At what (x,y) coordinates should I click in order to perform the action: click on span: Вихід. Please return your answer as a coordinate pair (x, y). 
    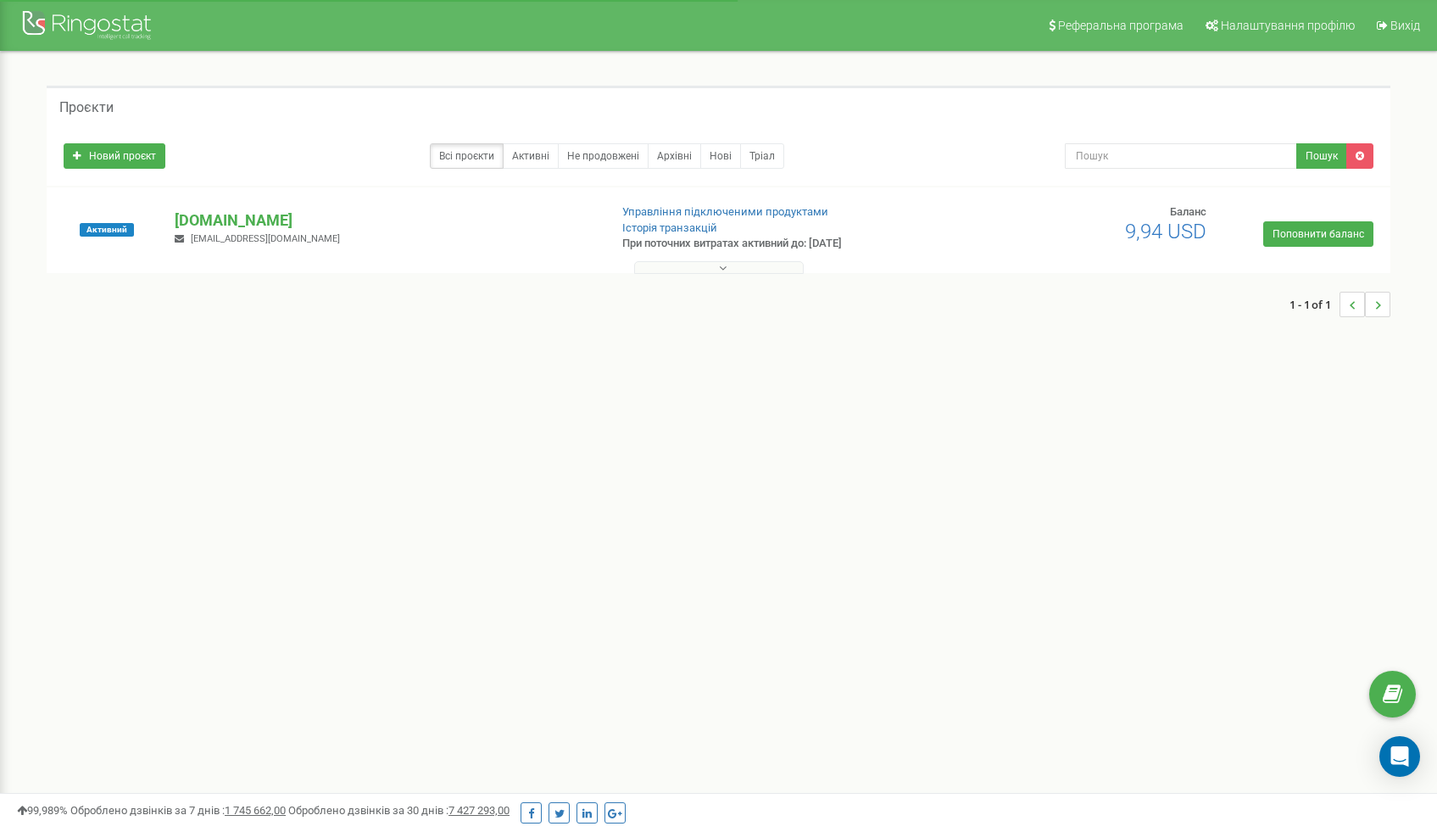
    Looking at the image, I should click on (1405, 25).